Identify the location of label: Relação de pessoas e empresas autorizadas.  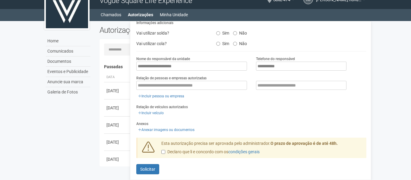
(171, 78).